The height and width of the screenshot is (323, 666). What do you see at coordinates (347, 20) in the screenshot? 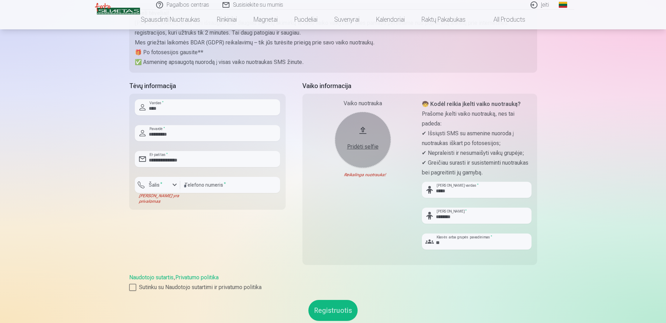
I see `a: Suvenyrai` at bounding box center [347, 20].